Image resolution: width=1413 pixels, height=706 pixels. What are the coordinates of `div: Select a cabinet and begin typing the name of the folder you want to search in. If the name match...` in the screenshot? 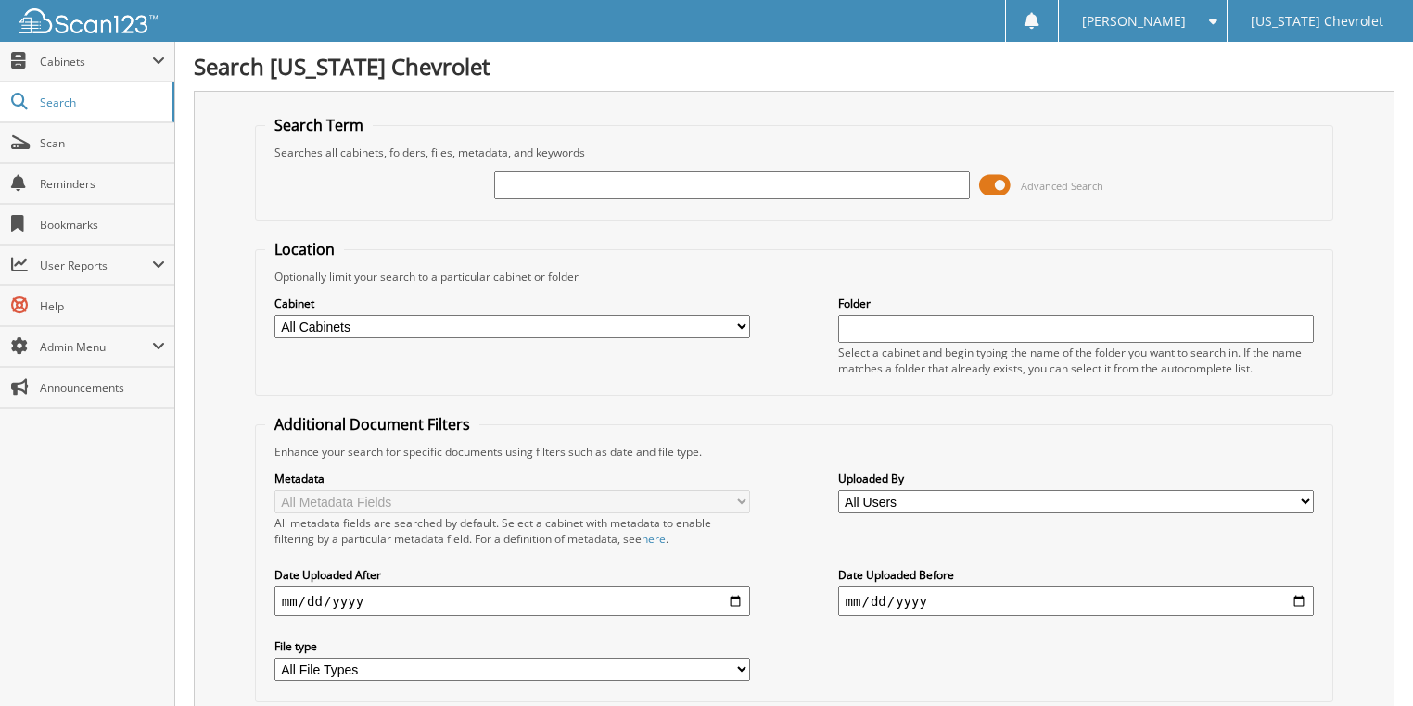 It's located at (1076, 361).